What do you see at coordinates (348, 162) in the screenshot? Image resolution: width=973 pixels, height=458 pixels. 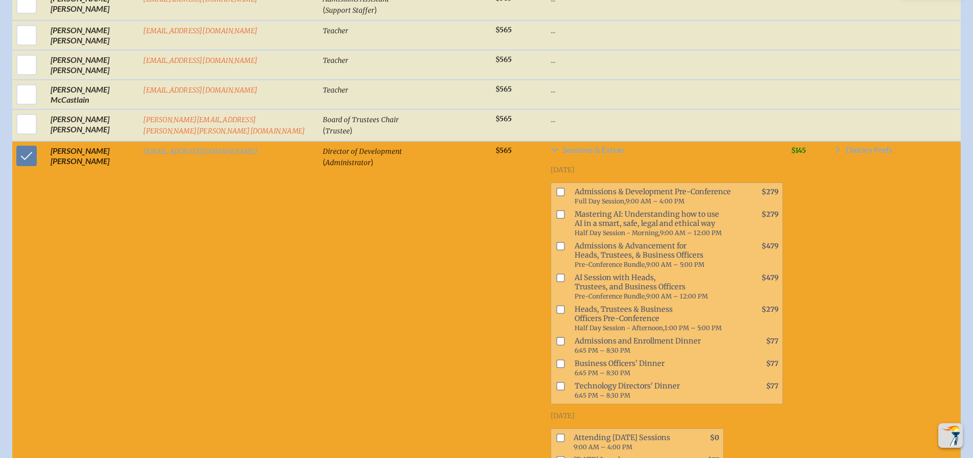 I see `span: Administrator` at bounding box center [348, 162].